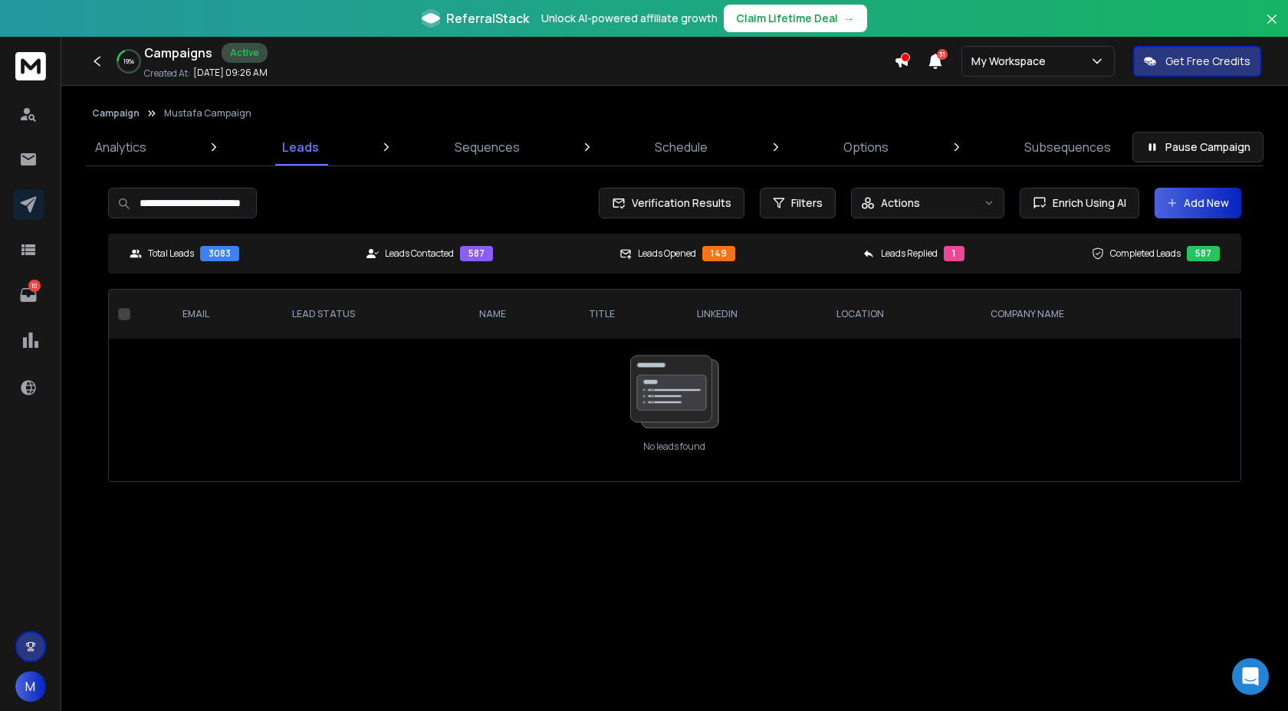 Image resolution: width=1288 pixels, height=711 pixels. Describe the element at coordinates (167, 74) in the screenshot. I see `p: Created At:` at that location.